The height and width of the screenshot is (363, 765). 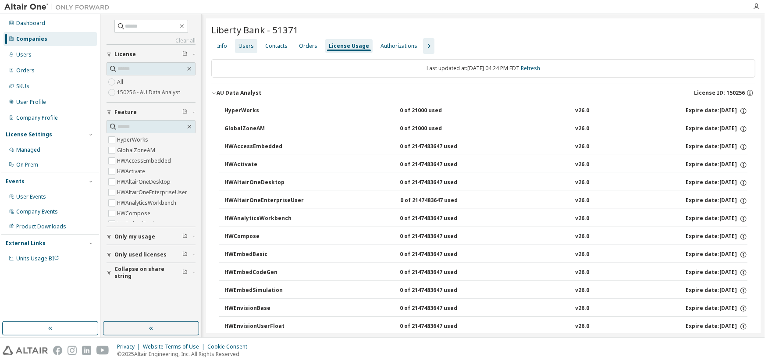 I want to click on button: Collapse on share string, so click(x=151, y=273).